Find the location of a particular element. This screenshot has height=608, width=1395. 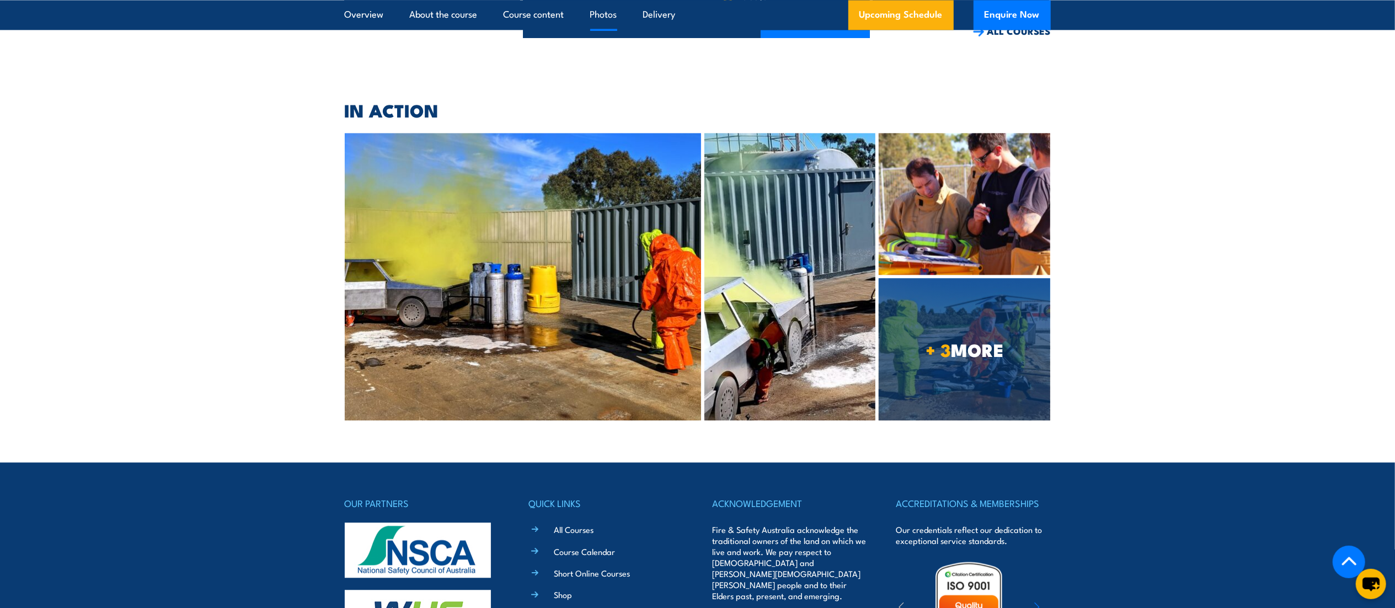

a: Short Online Courses is located at coordinates (592, 573).